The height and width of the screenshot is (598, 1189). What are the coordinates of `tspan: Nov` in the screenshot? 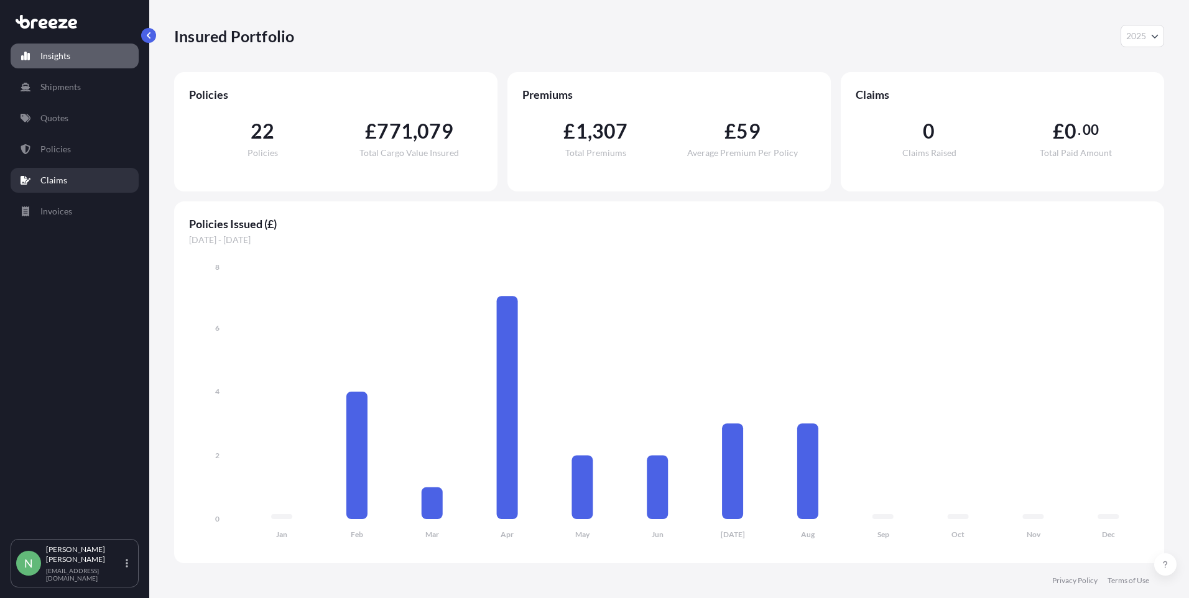 It's located at (1034, 534).